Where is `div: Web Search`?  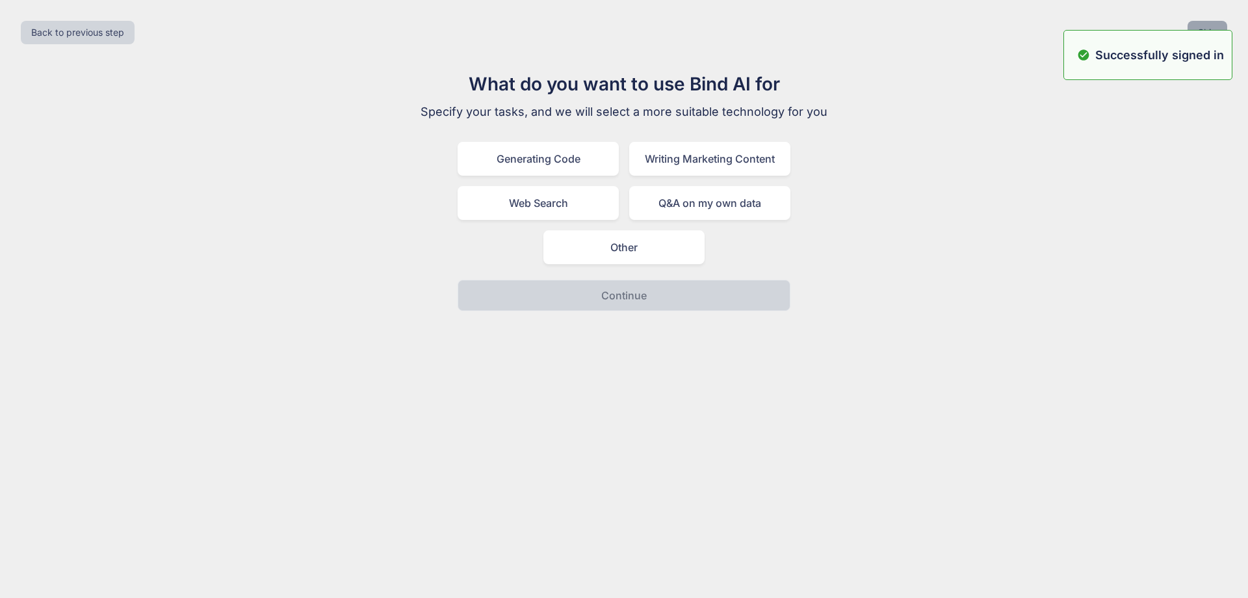
div: Web Search is located at coordinates (538, 203).